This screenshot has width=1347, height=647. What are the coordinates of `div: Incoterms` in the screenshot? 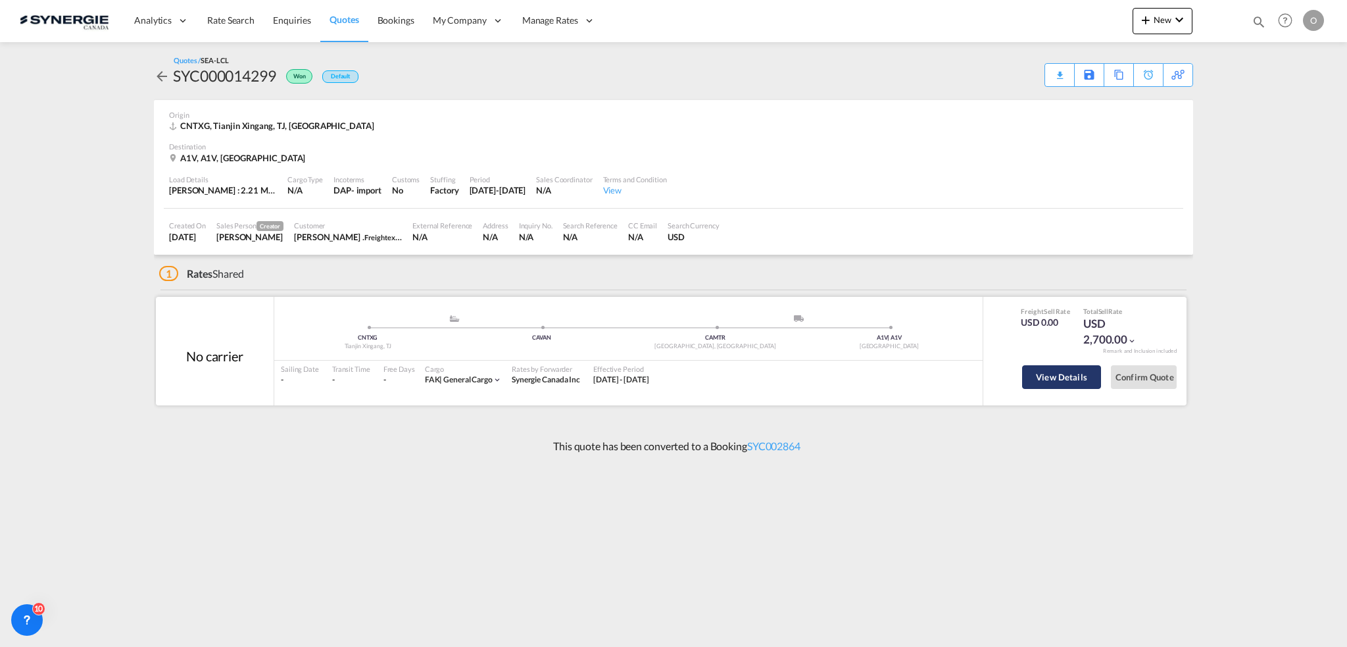 It's located at (357, 179).